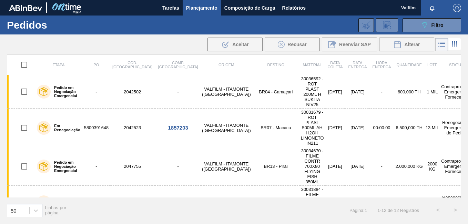 The height and width of the screenshot is (224, 468). What do you see at coordinates (171, 8) in the screenshot?
I see `span: Tarefas` at bounding box center [171, 8].